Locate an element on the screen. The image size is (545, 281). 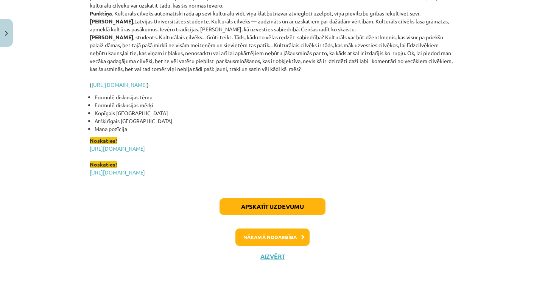
li: Formulē diskusijas tēmu is located at coordinates (275, 97).